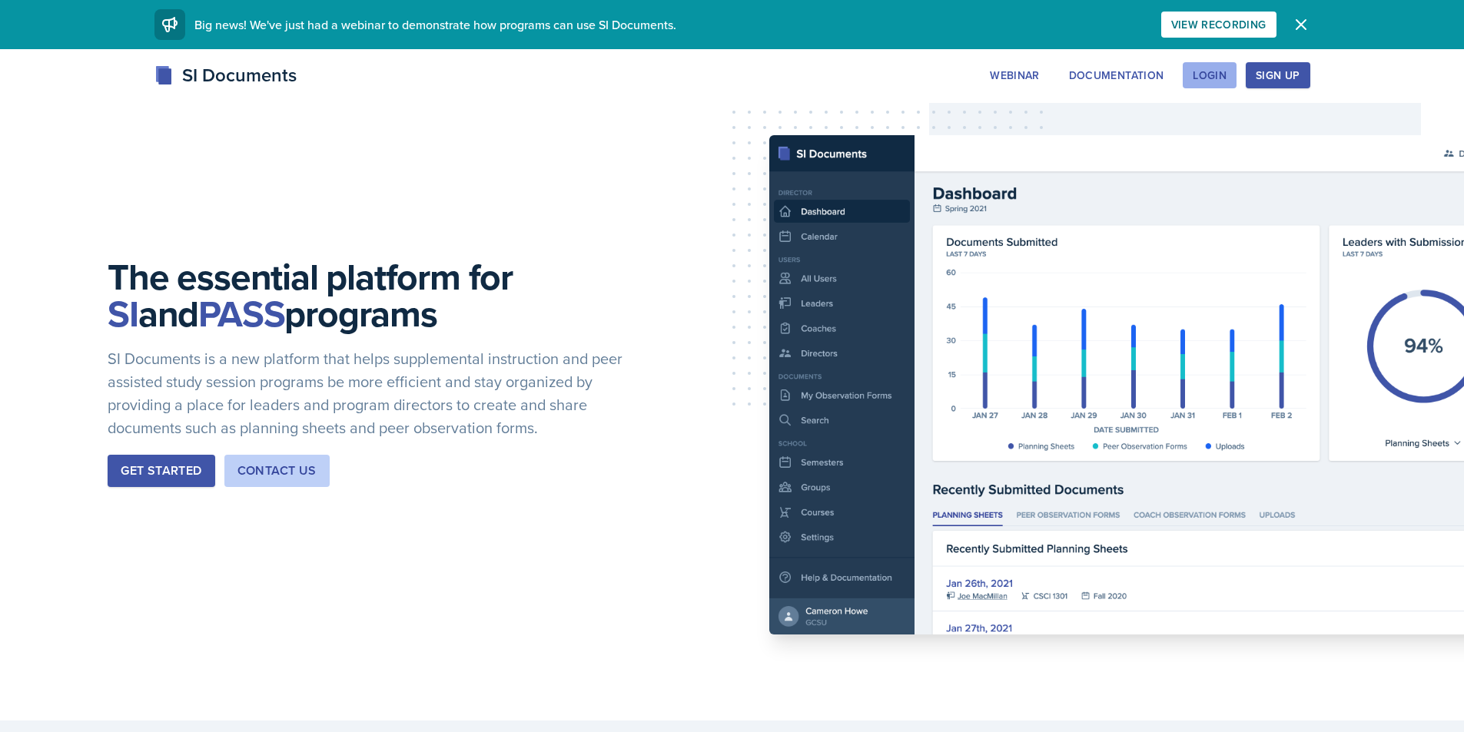  What do you see at coordinates (1219, 25) in the screenshot?
I see `button: View Recording` at bounding box center [1219, 25].